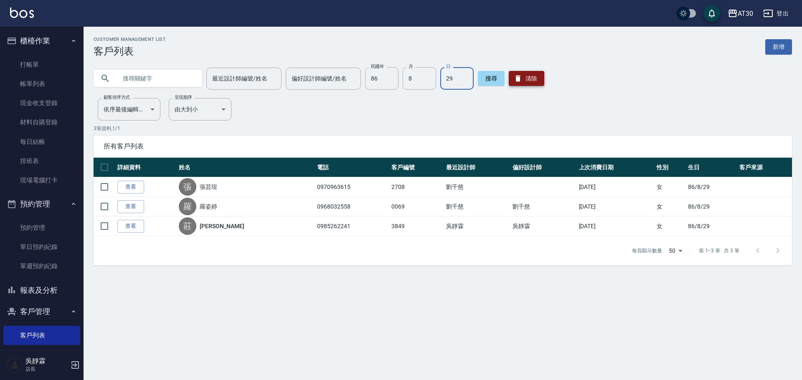  I want to click on img: Person, so click(15, 365).